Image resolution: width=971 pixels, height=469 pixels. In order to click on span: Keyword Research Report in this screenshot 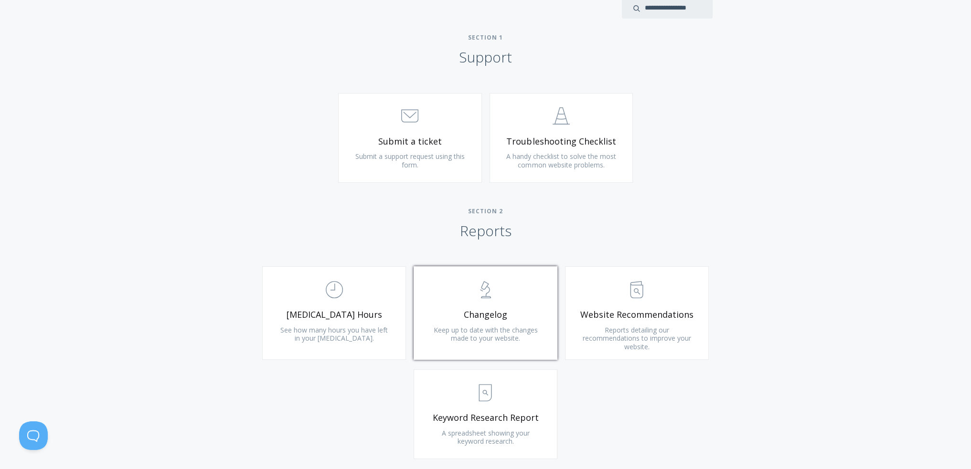, I will do `click(485, 418)`.